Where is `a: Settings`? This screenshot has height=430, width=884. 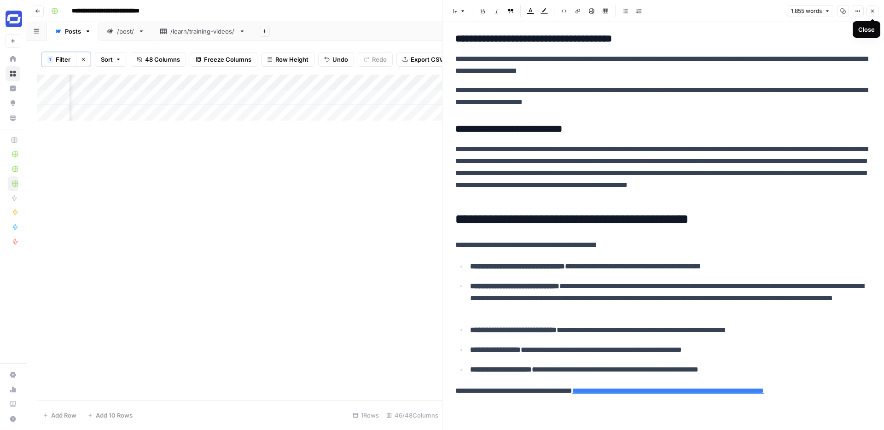
a: Settings is located at coordinates (13, 375).